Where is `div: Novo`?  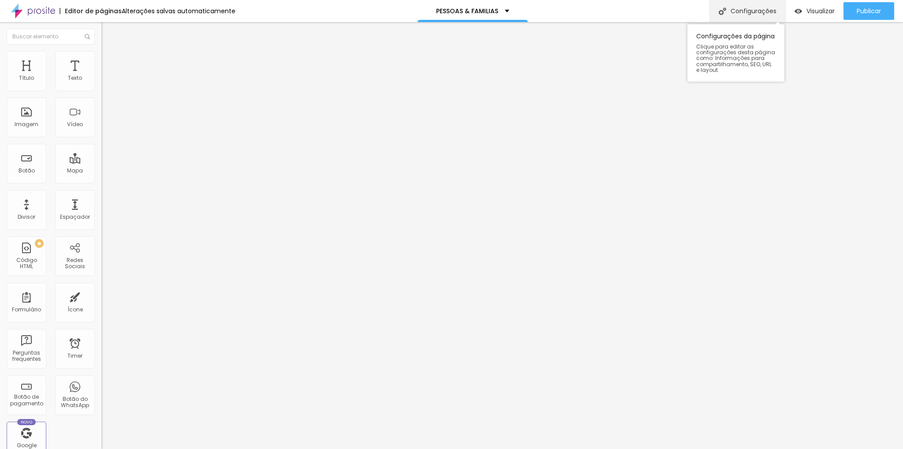 div: Novo is located at coordinates (26, 422).